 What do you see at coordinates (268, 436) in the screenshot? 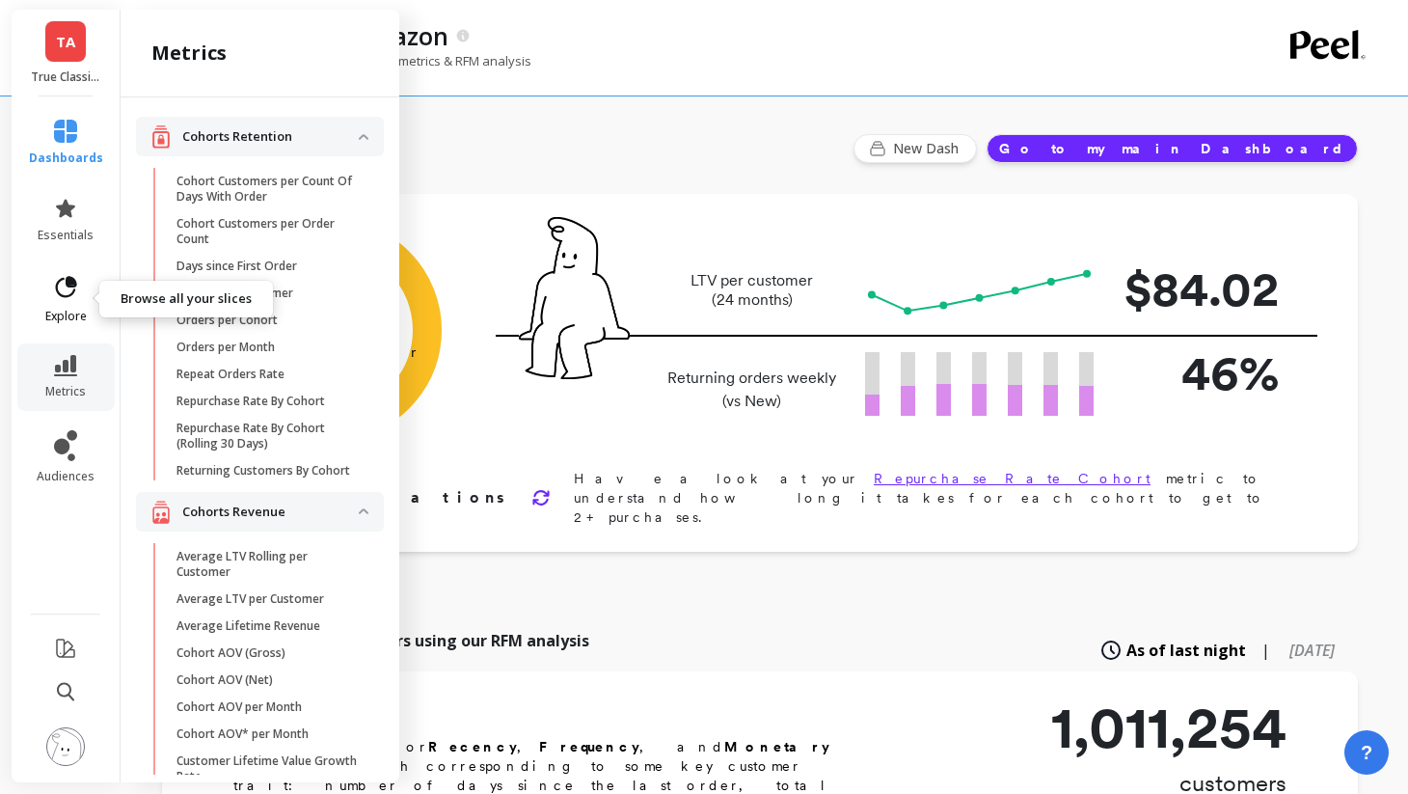
I see `p: Repurchase Rate By Cohort (Rolling 30 Days)` at bounding box center [268, 436].